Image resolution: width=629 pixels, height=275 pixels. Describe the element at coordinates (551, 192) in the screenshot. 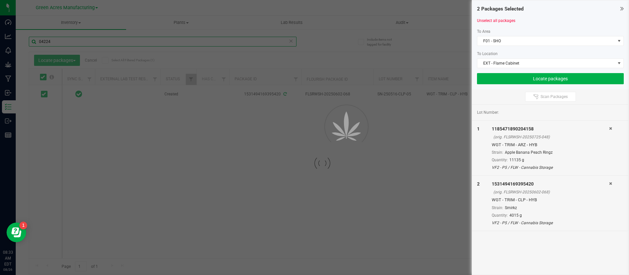

I see `div: (orig. FLSRWSH-20250602-068)` at that location.